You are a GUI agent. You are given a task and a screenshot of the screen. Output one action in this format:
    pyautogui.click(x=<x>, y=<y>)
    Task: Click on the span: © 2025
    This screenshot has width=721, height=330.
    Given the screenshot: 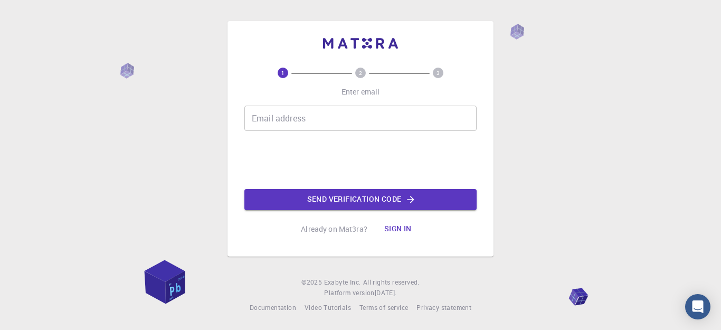 What is the action you would take?
    pyautogui.click(x=312, y=282)
    